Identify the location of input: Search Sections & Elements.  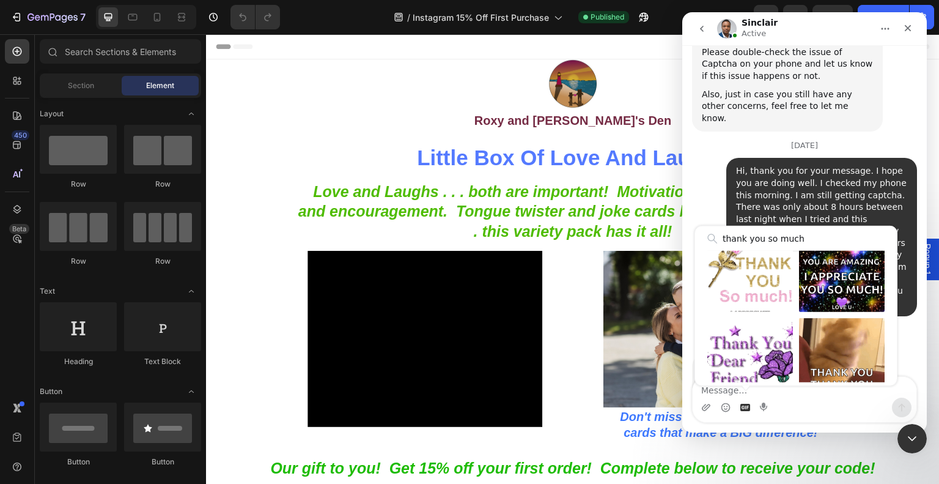
(120, 51).